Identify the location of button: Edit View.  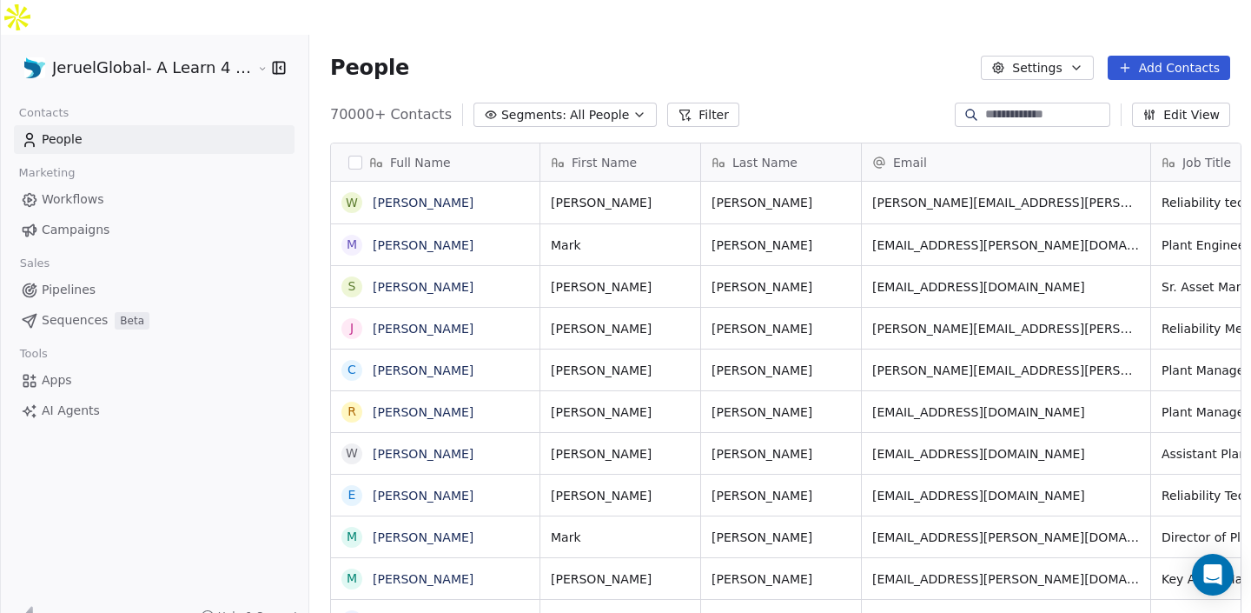
(1181, 115).